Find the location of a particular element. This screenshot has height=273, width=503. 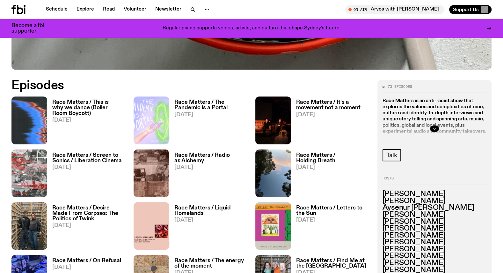

img: A pink background with a square illustration in the corner of a frayed, fractal butterfly wing. T... is located at coordinates (152, 226).